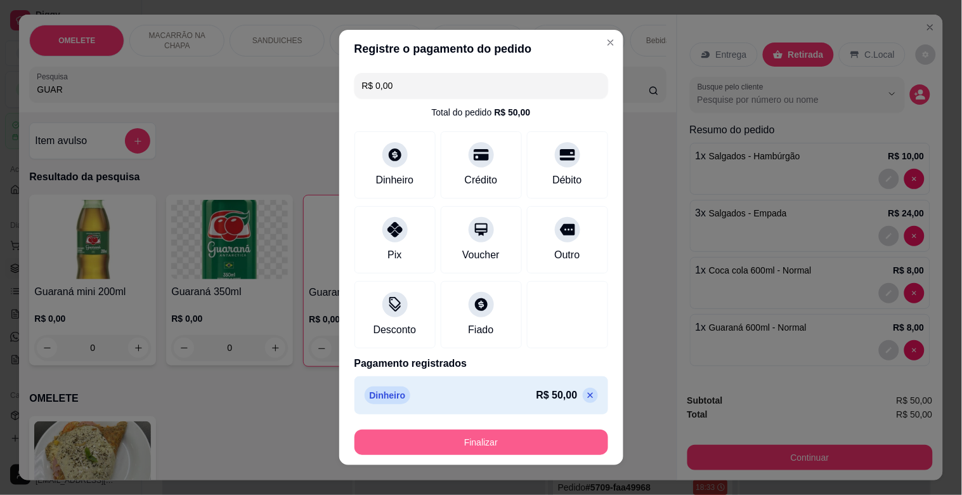  I want to click on div: Fiado, so click(481, 330).